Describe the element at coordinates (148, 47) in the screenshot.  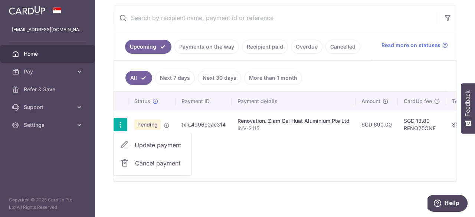
I see `a: Upcoming` at that location.